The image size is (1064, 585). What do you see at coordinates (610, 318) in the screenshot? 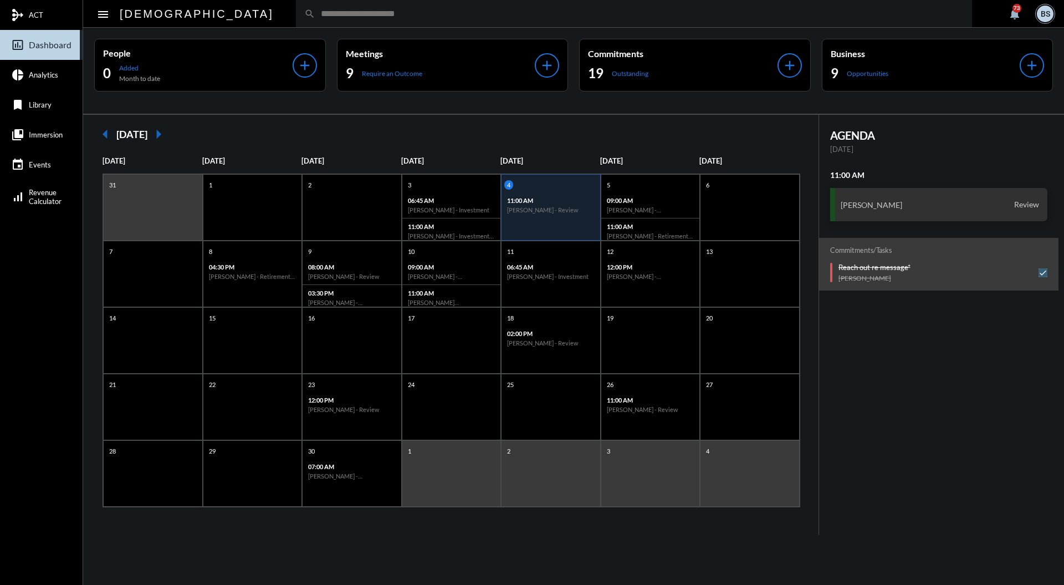
I see `p: 19` at bounding box center [610, 318].